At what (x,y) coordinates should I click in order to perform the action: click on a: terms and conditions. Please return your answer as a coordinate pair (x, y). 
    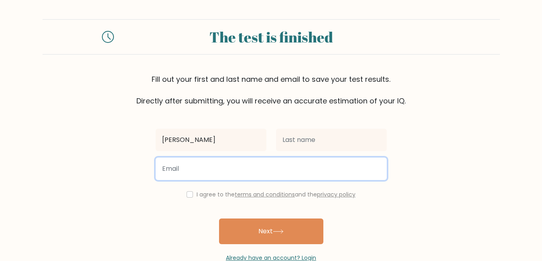
    Looking at the image, I should click on (265, 195).